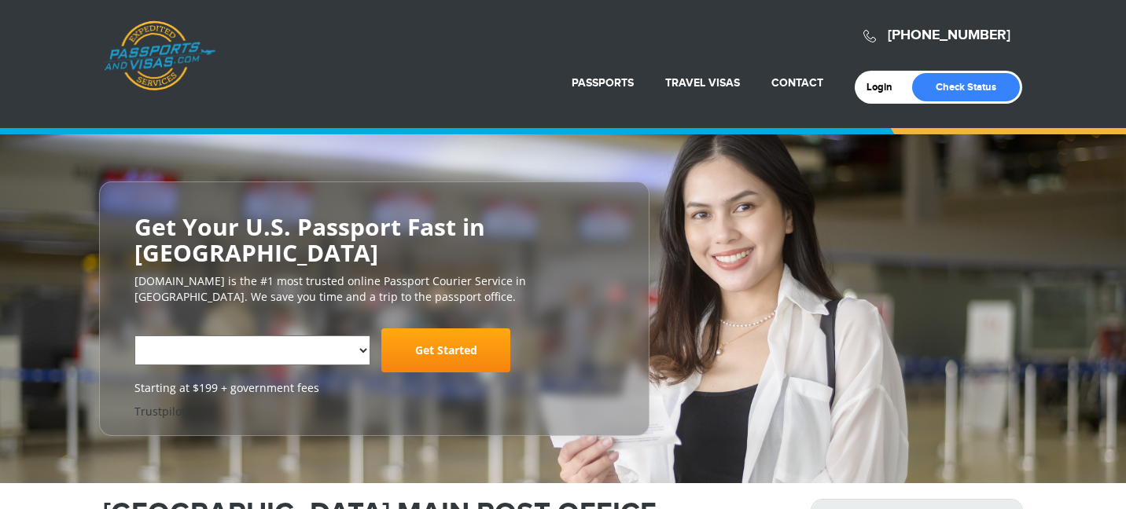 This screenshot has width=1126, height=509. Describe the element at coordinates (965, 87) in the screenshot. I see `a: Check Status` at that location.